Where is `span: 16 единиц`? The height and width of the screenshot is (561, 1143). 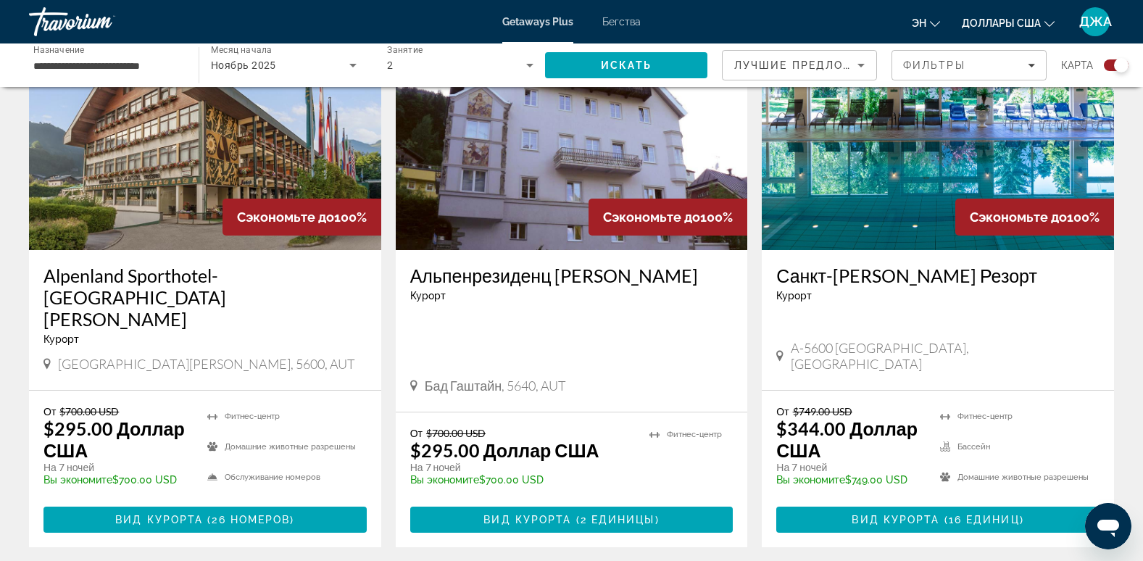
span: 16 единиц is located at coordinates (984, 520).